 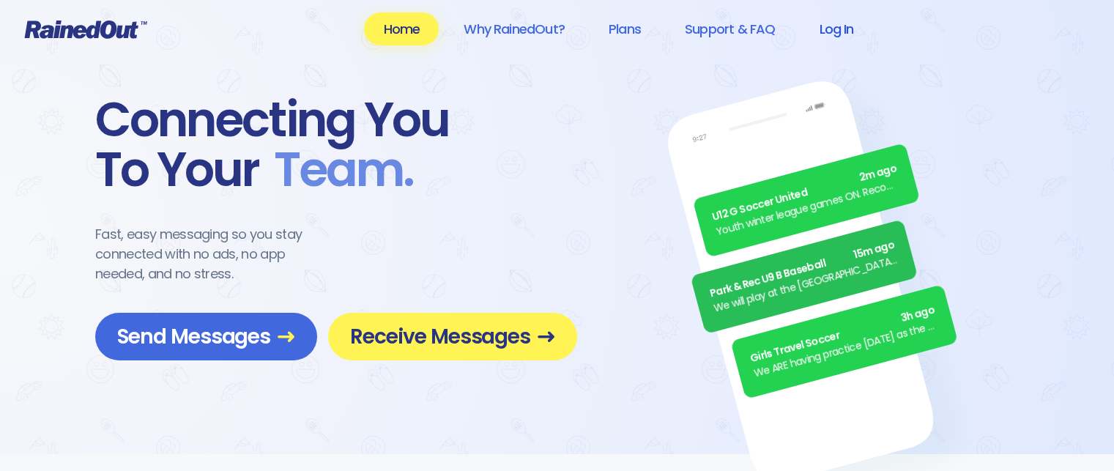 I want to click on a: Receive Messages, so click(x=452, y=336).